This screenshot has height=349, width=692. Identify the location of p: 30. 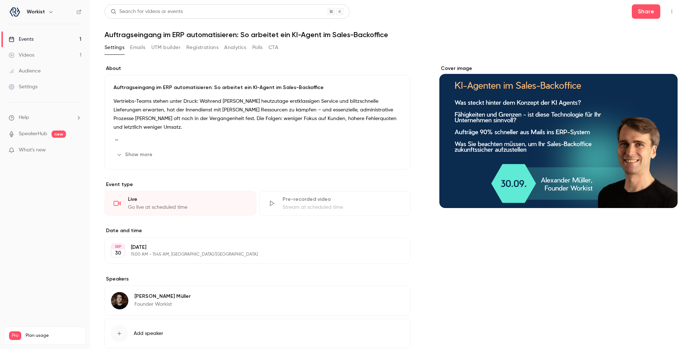
(118, 253).